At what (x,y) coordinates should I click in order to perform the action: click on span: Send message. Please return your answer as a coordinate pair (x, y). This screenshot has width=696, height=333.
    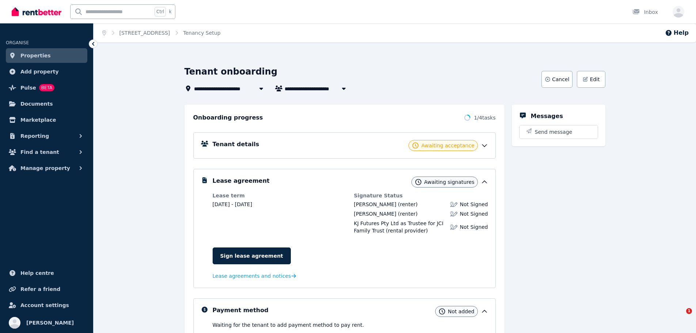
    Looking at the image, I should click on (553, 132).